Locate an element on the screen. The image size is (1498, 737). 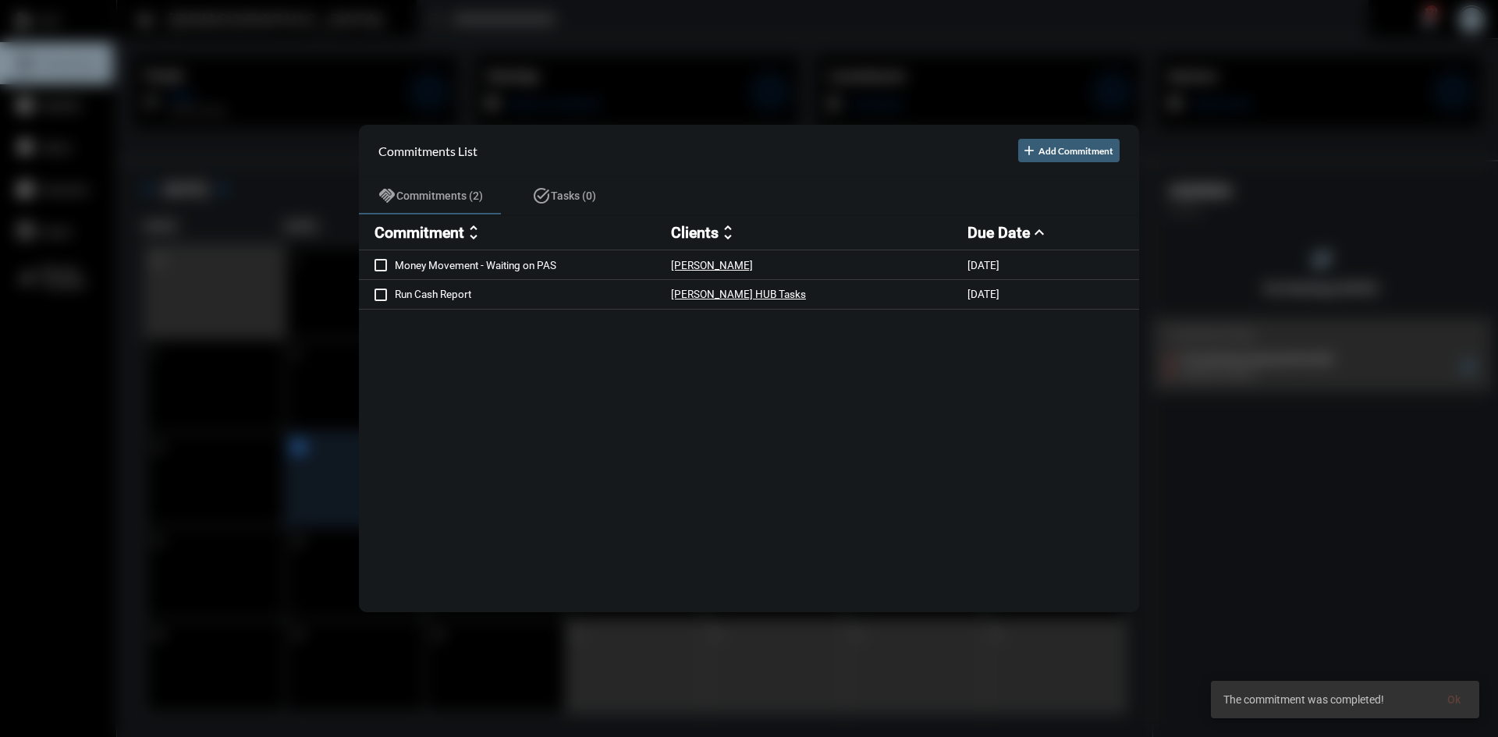
button: Add Commitment is located at coordinates (1069, 151).